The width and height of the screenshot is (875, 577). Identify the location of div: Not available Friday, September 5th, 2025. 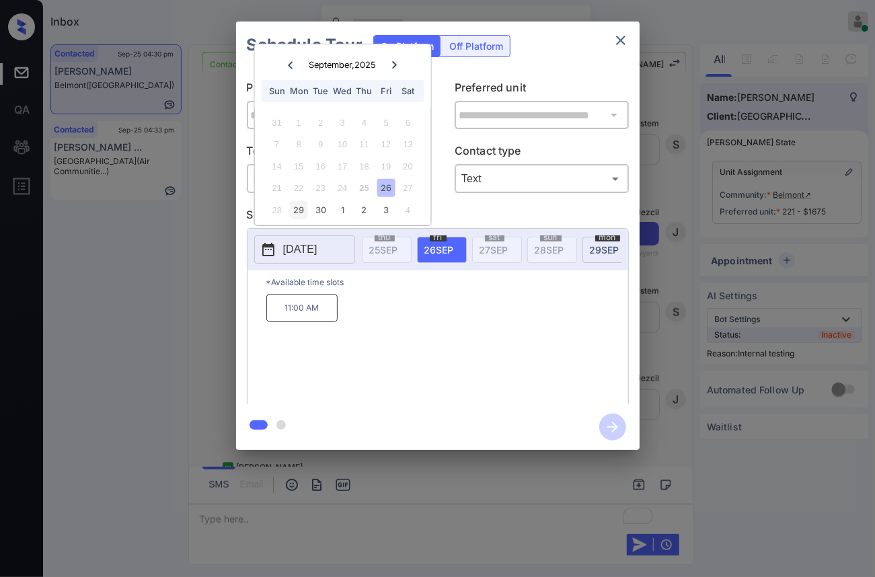
(386, 122).